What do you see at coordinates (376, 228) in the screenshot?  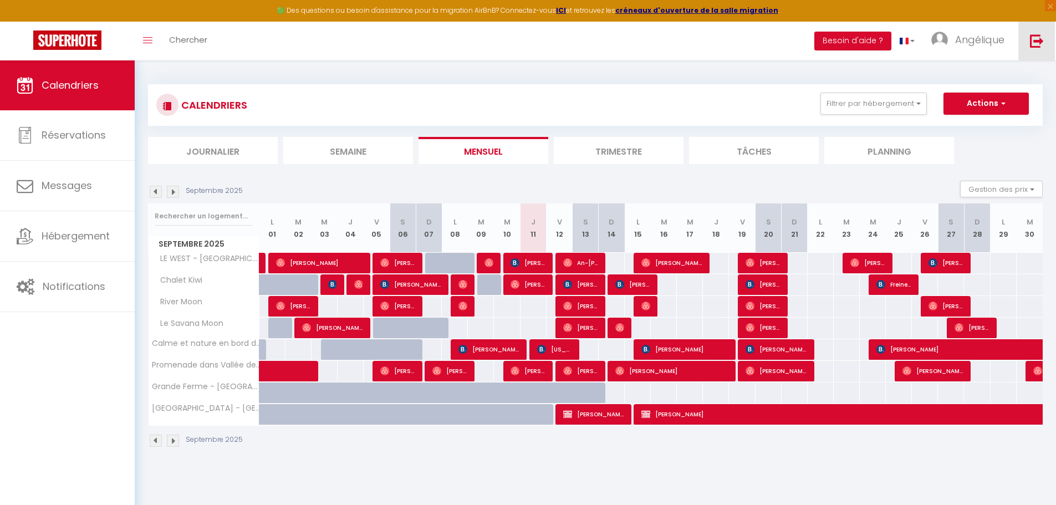 I see `th: 05` at bounding box center [376, 228].